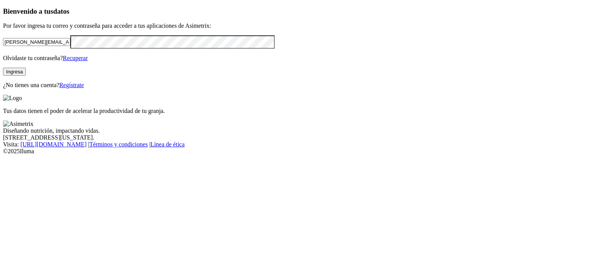  I want to click on p: Olvidaste tu contraseña?, so click(304, 58).